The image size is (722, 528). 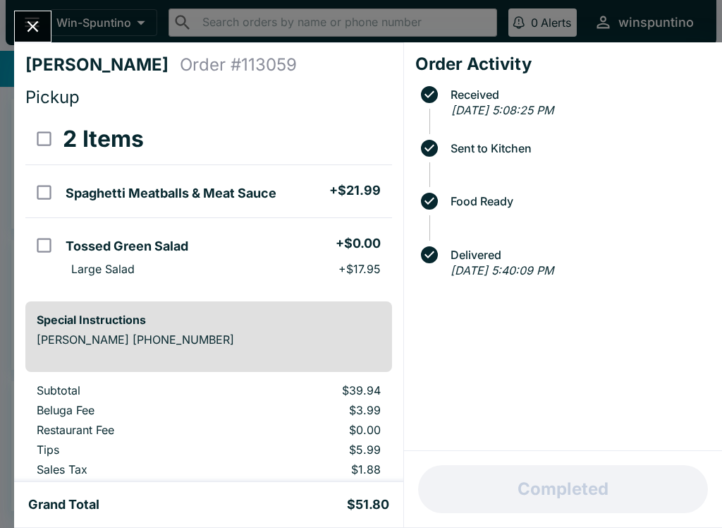 I want to click on h5: Grand Total, so click(x=63, y=504).